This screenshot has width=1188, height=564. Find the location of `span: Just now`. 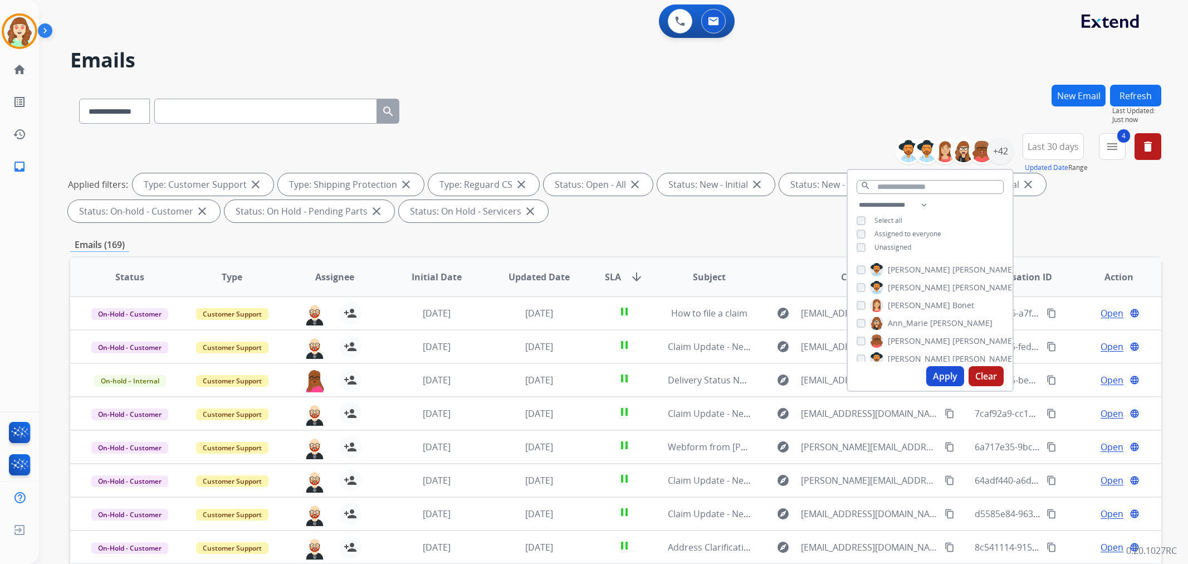

span: Just now is located at coordinates (1137, 120).